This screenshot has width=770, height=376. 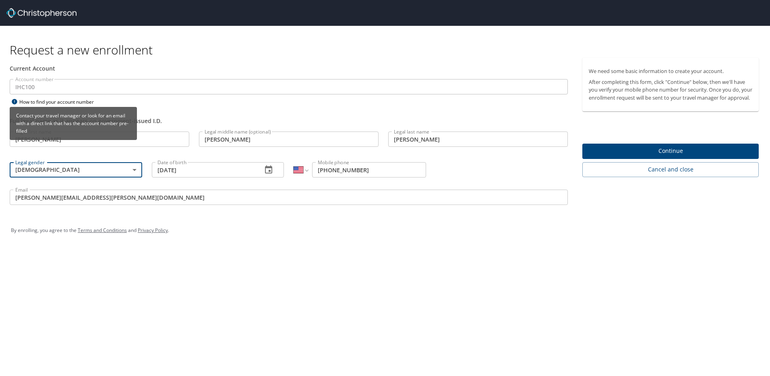 What do you see at coordinates (102, 230) in the screenshot?
I see `a: Terms and Conditions` at bounding box center [102, 230].